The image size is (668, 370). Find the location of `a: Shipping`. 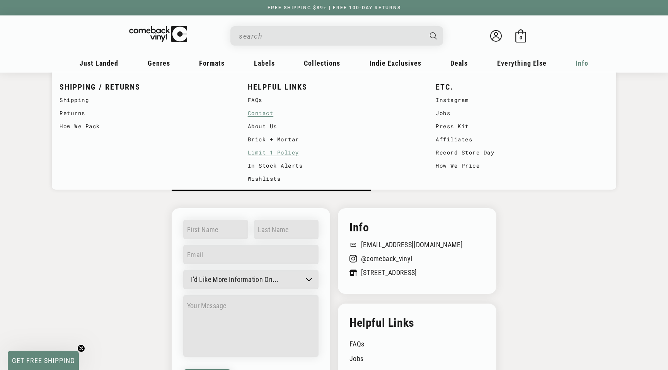

a: Shipping is located at coordinates (146, 100).